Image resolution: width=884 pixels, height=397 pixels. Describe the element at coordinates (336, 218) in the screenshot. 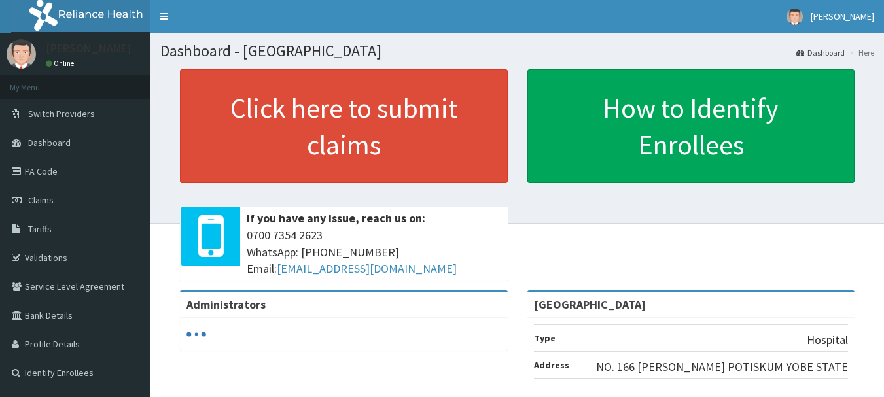

I see `b: If you have any issue, reach us on:` at that location.